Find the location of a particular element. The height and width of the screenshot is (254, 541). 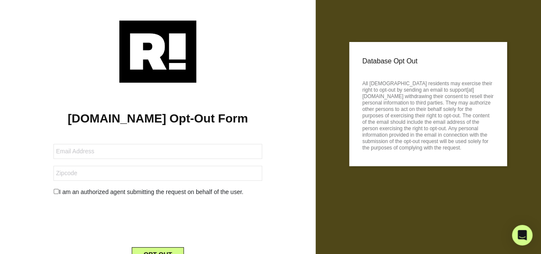

img: Retention.com is located at coordinates (158, 51).